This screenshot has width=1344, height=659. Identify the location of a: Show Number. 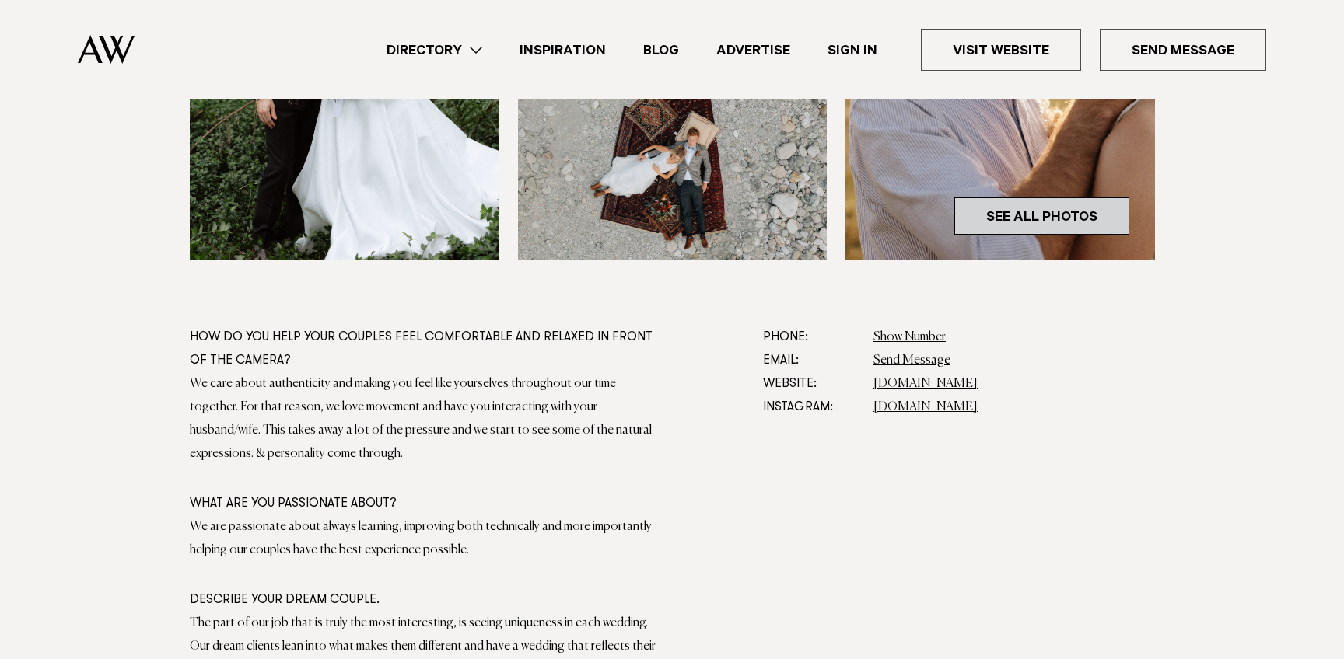
(909, 337).